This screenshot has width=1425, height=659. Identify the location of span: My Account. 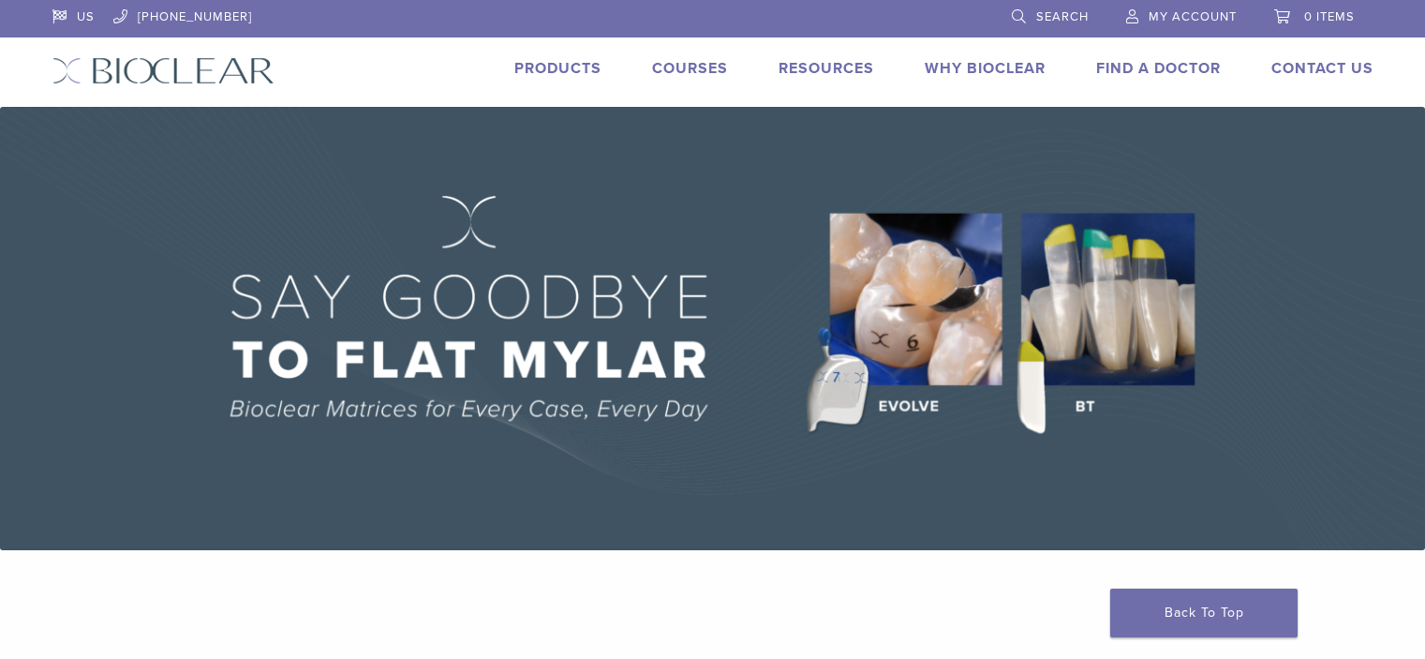
(1193, 17).